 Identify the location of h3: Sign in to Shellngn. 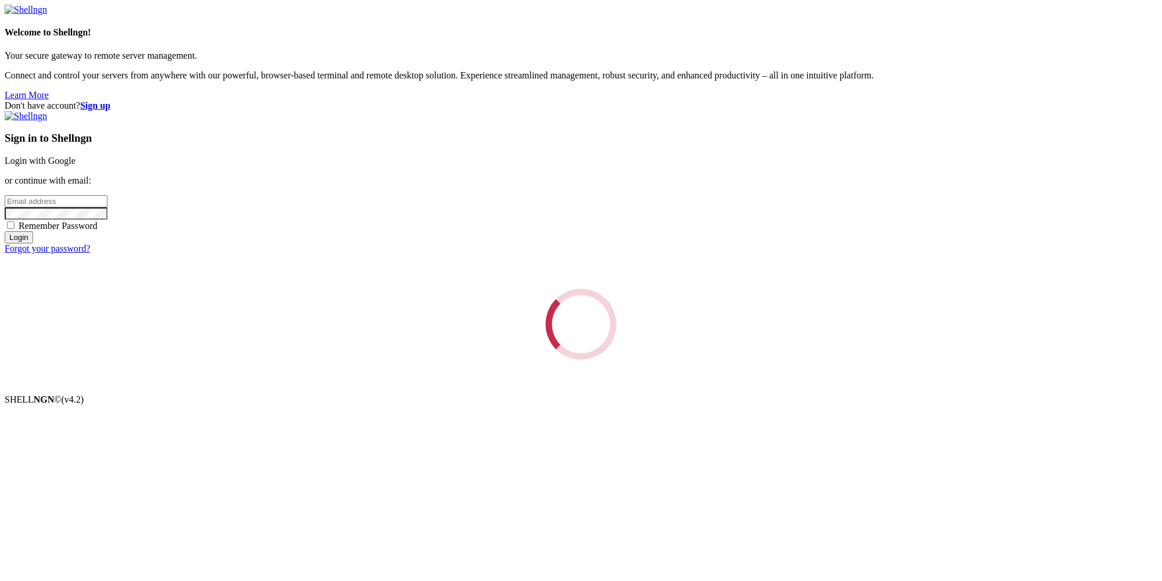
(581, 138).